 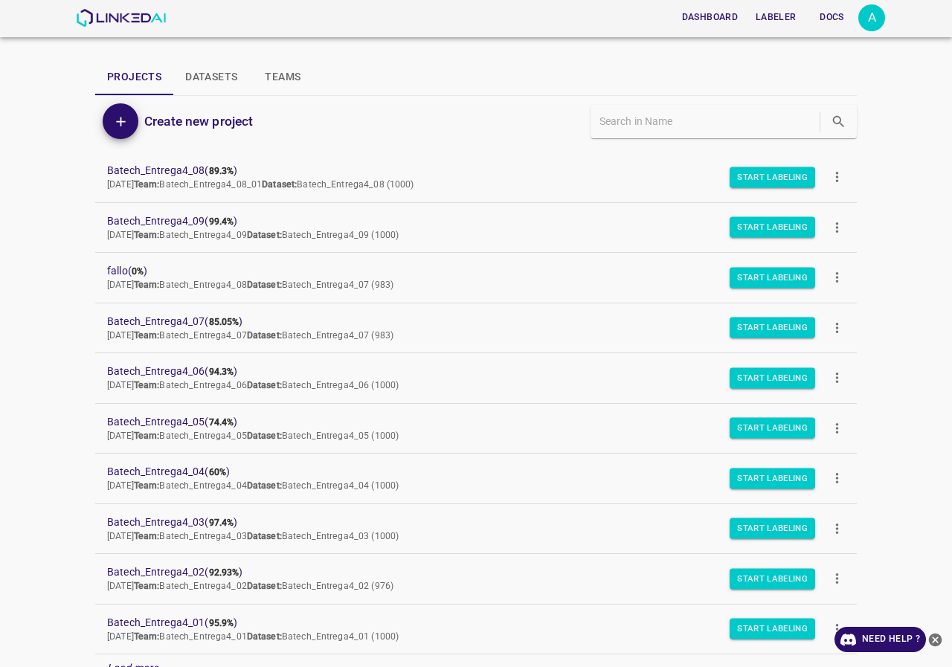 What do you see at coordinates (198, 121) in the screenshot?
I see `h6: Create new project` at bounding box center [198, 121].